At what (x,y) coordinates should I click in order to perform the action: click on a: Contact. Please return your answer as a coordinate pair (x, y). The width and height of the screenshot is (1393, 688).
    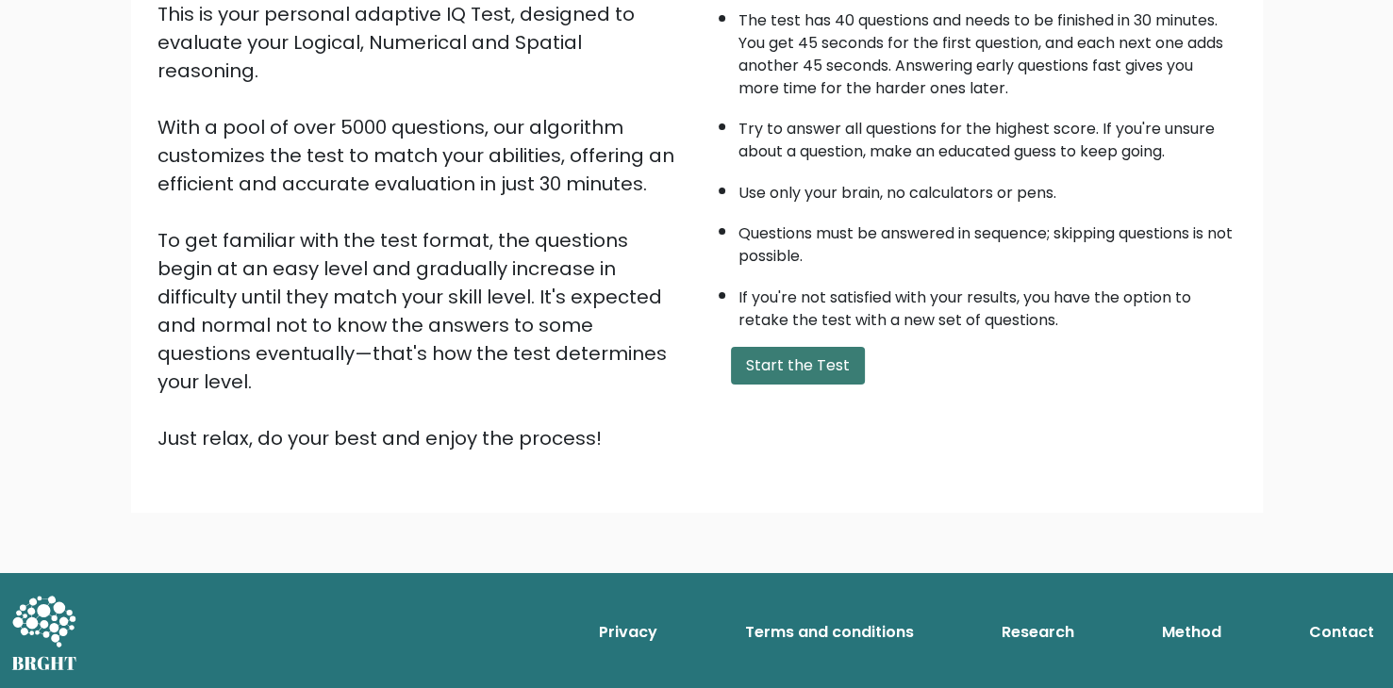
    Looking at the image, I should click on (1341, 633).